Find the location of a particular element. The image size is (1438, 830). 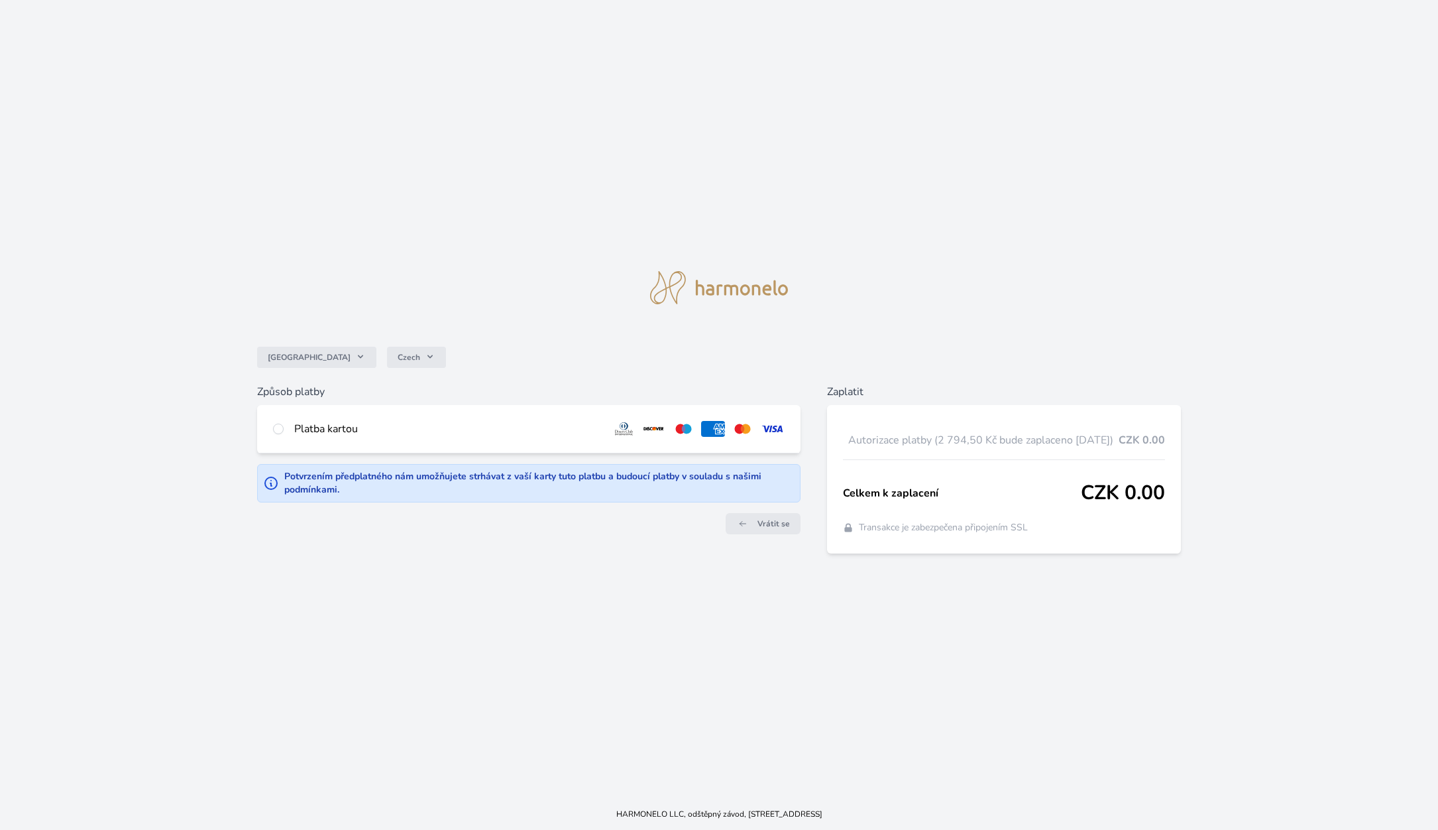

img: logo.svg is located at coordinates (719, 288).